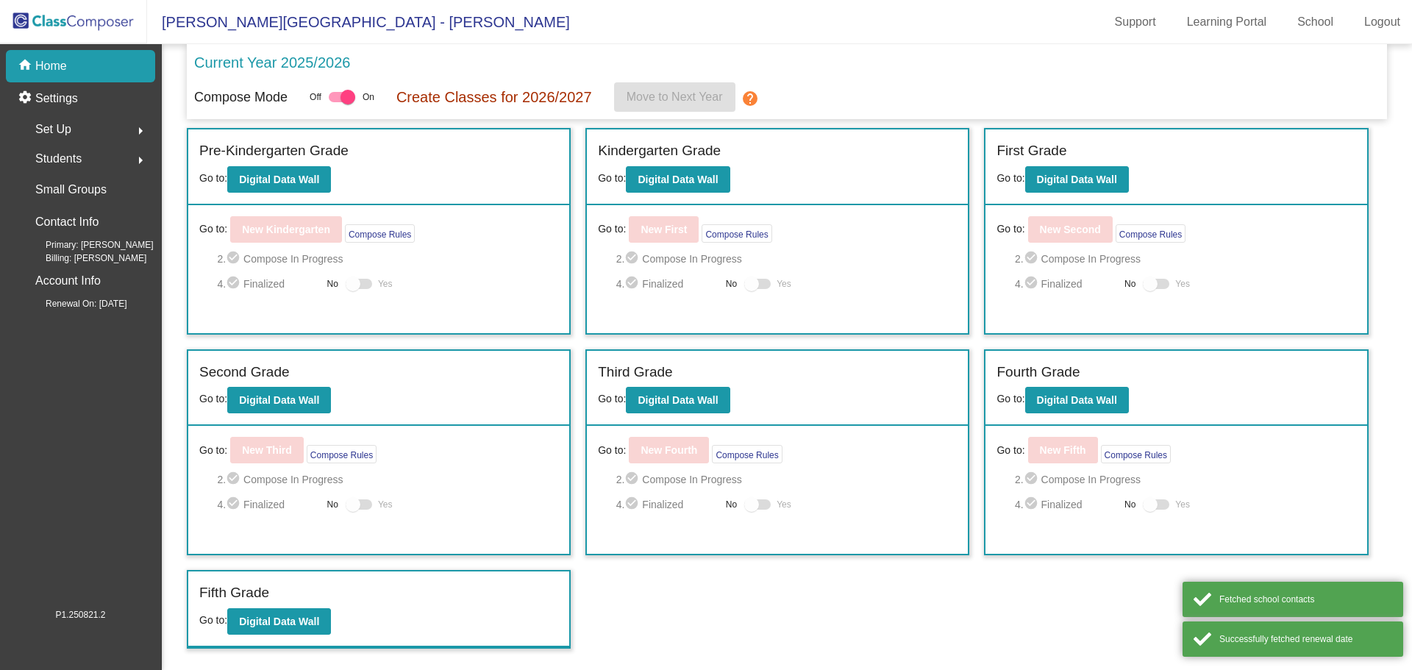 Image resolution: width=1412 pixels, height=670 pixels. I want to click on button: Move to Next Year, so click(674, 97).